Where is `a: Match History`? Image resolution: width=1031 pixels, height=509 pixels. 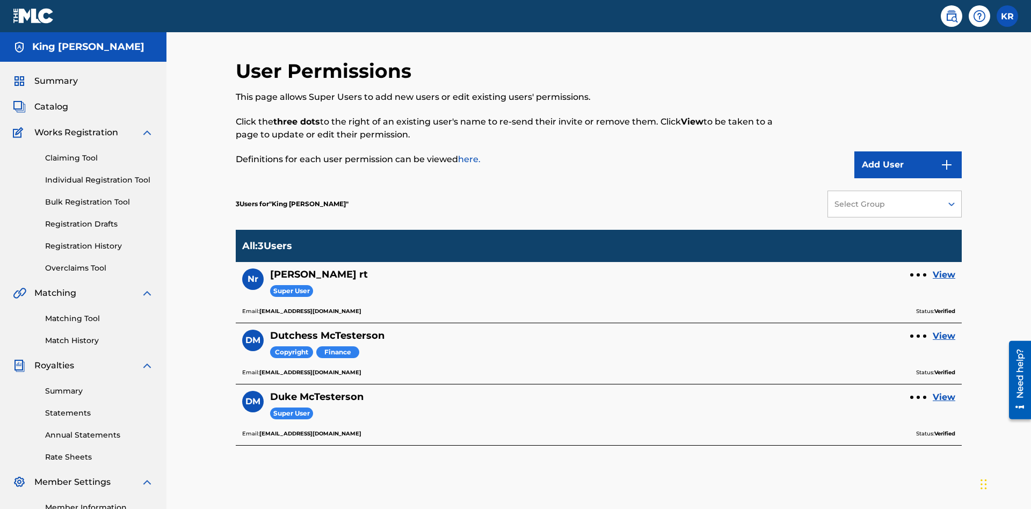 a: Match History is located at coordinates (99, 340).